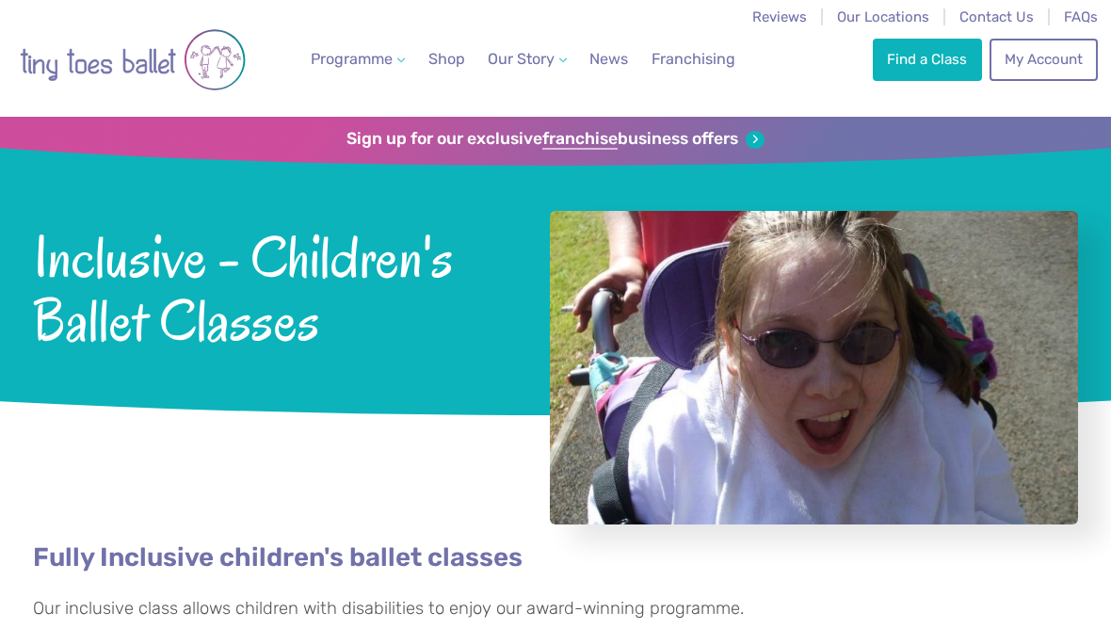 The width and height of the screenshot is (1111, 629). What do you see at coordinates (446, 59) in the screenshot?
I see `a: Shop` at bounding box center [446, 59].